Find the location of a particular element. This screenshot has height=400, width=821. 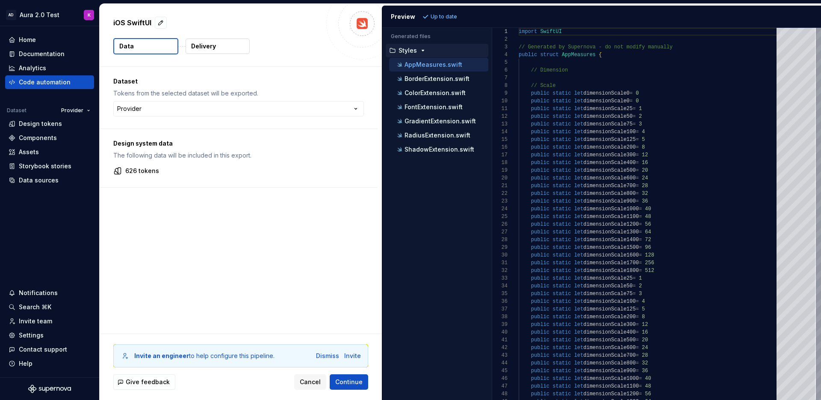

button: Cancel is located at coordinates (310, 382).